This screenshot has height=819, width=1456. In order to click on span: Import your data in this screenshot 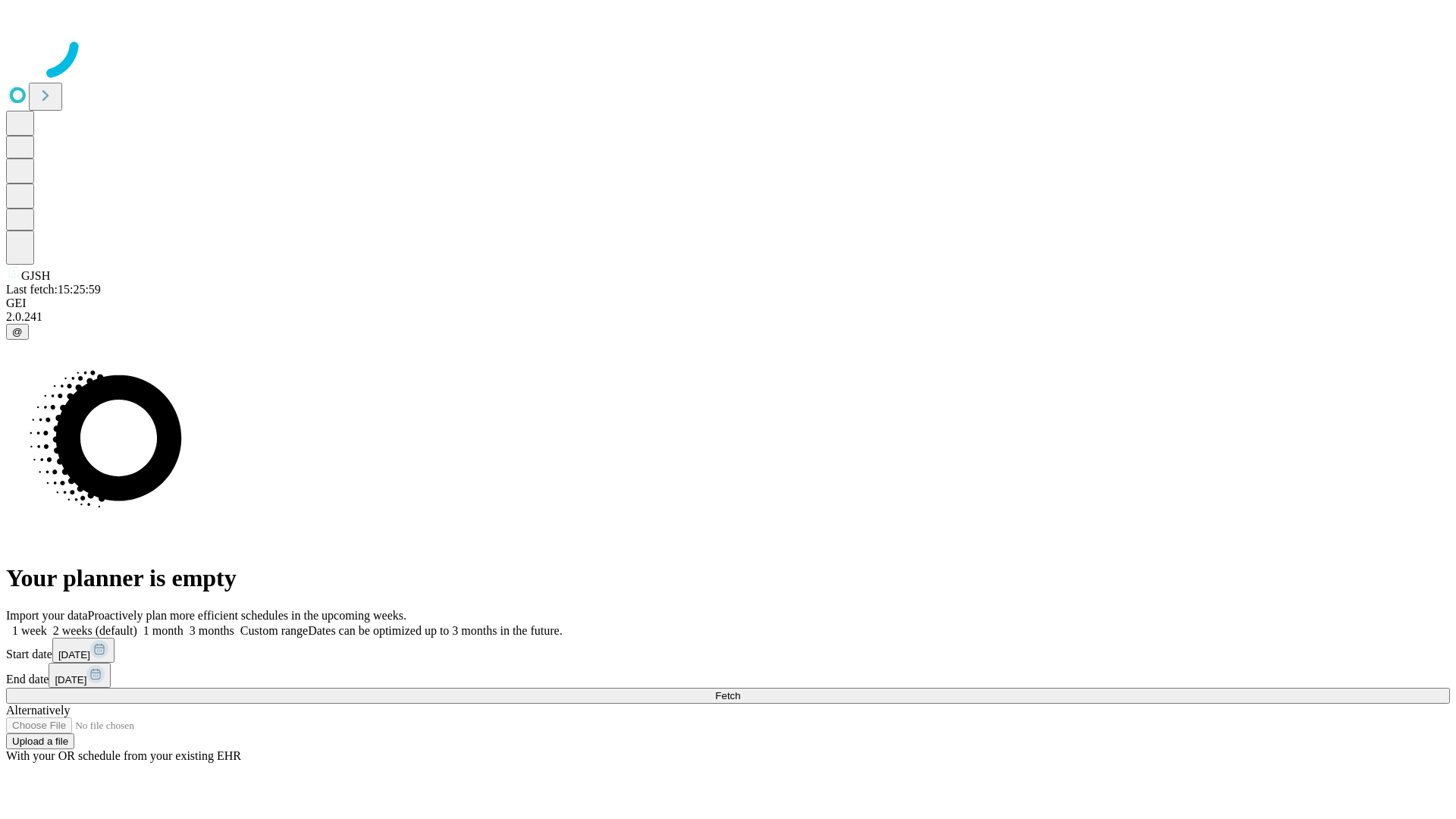, I will do `click(47, 615)`.